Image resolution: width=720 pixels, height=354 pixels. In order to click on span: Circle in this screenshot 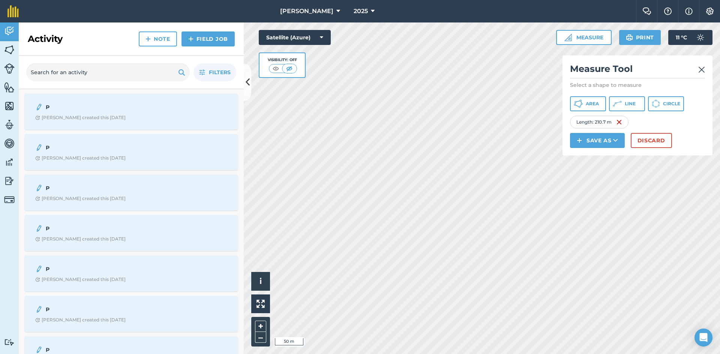, I will do `click(671, 104)`.